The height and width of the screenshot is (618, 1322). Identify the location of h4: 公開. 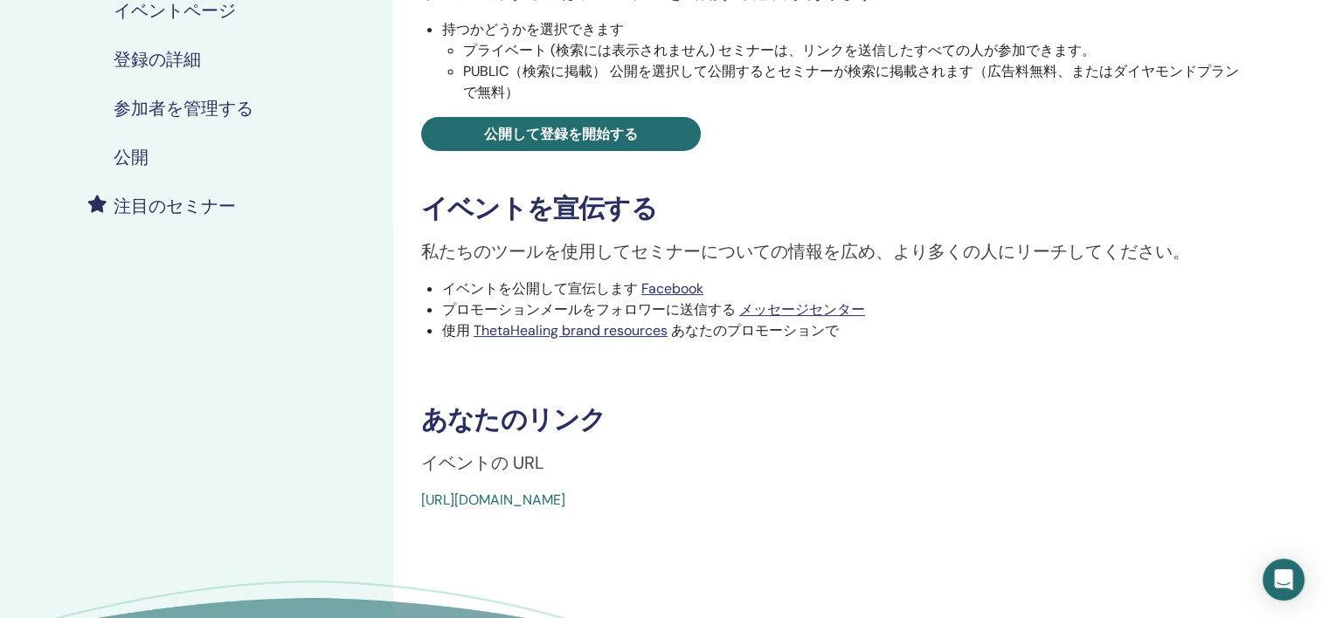
(131, 157).